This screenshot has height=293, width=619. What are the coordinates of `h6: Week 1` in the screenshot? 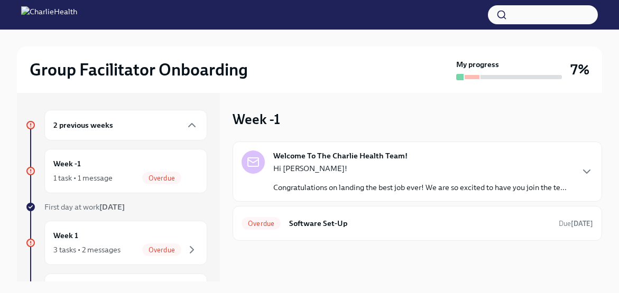 It's located at (65, 236).